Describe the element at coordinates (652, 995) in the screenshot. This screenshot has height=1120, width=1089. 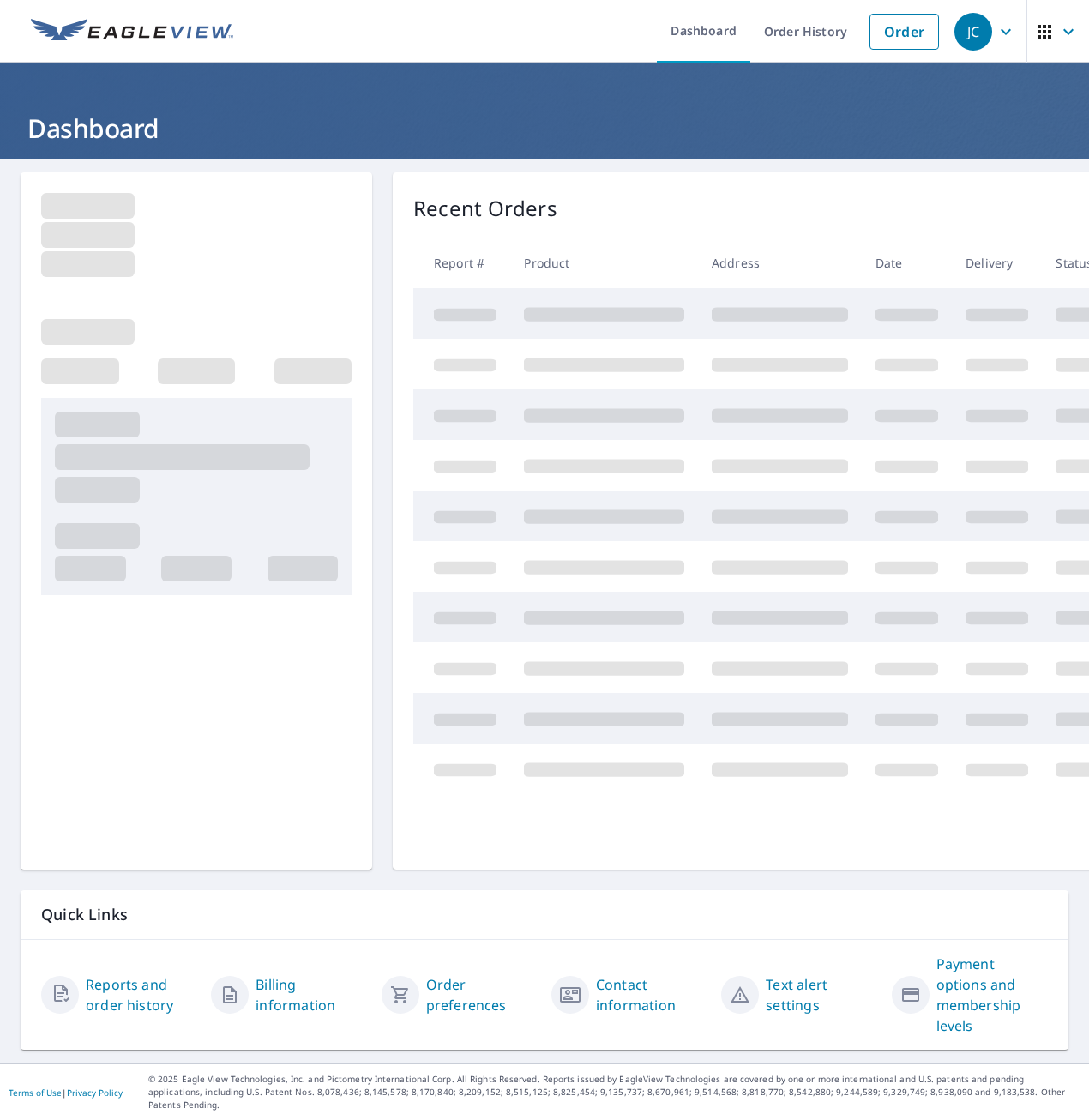
I see `a: Contact information` at that location.